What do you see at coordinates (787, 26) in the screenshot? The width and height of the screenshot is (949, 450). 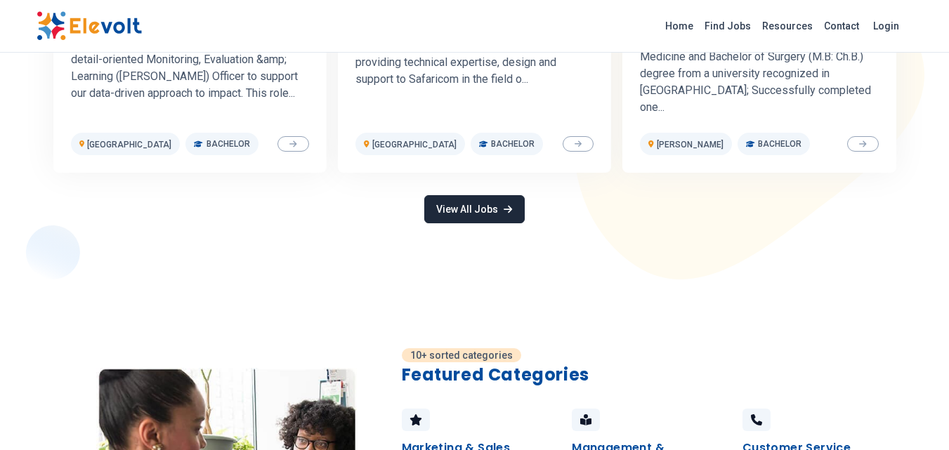 I see `a: Resources` at bounding box center [787, 26].